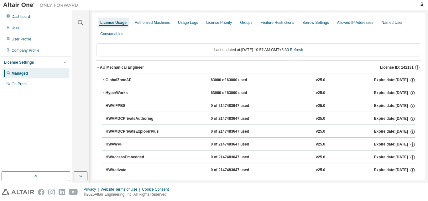 Image resolution: width=428 pixels, height=201 pixels. What do you see at coordinates (316, 23) in the screenshot?
I see `div: Borrow Settings` at bounding box center [316, 23].